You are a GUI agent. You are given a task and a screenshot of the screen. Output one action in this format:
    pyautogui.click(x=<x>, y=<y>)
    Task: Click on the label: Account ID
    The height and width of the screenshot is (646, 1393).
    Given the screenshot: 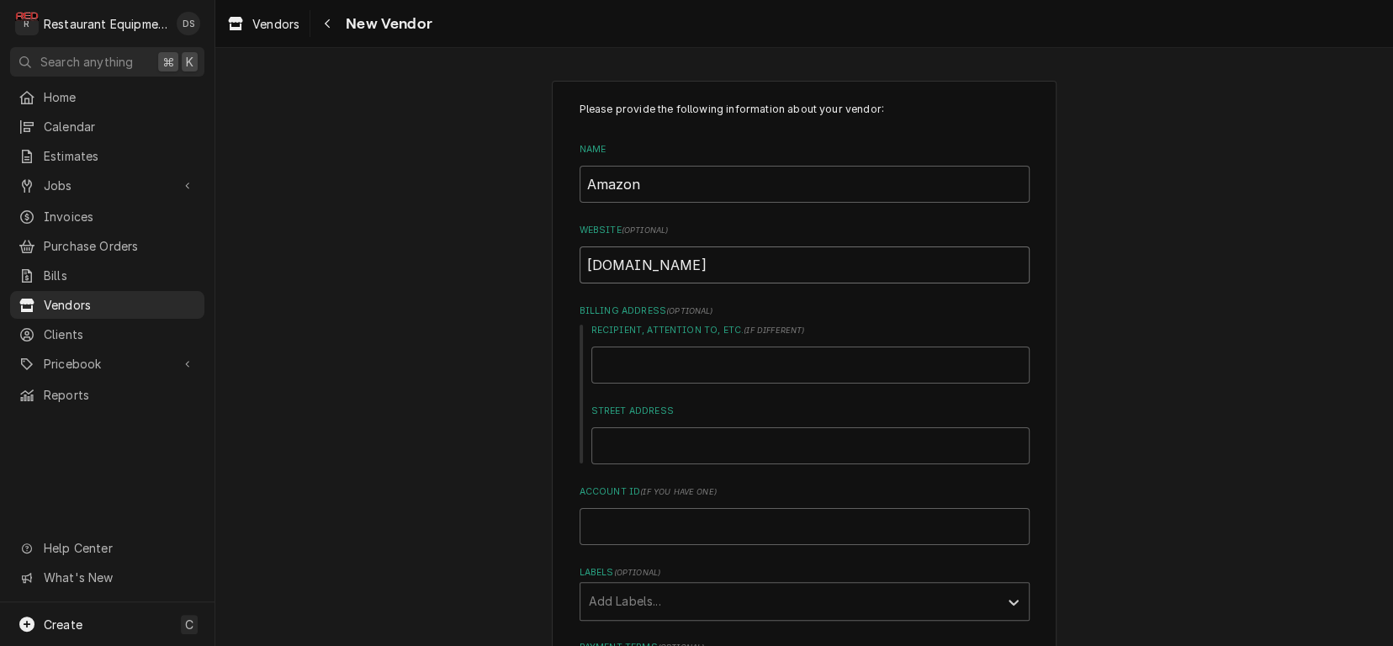 What is the action you would take?
    pyautogui.click(x=804, y=492)
    